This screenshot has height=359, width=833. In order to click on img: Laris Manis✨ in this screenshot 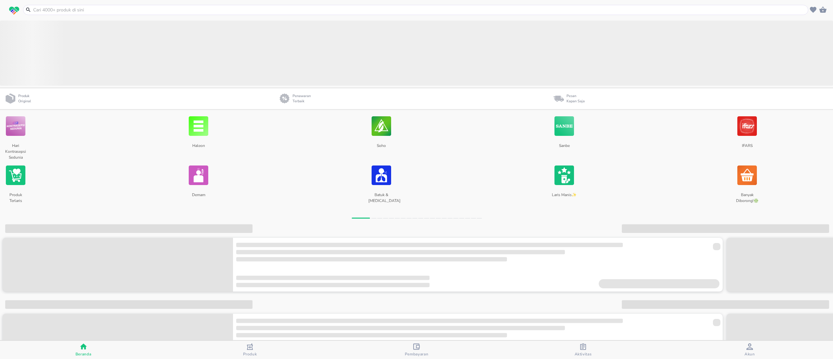, I will do `click(564, 175)`.